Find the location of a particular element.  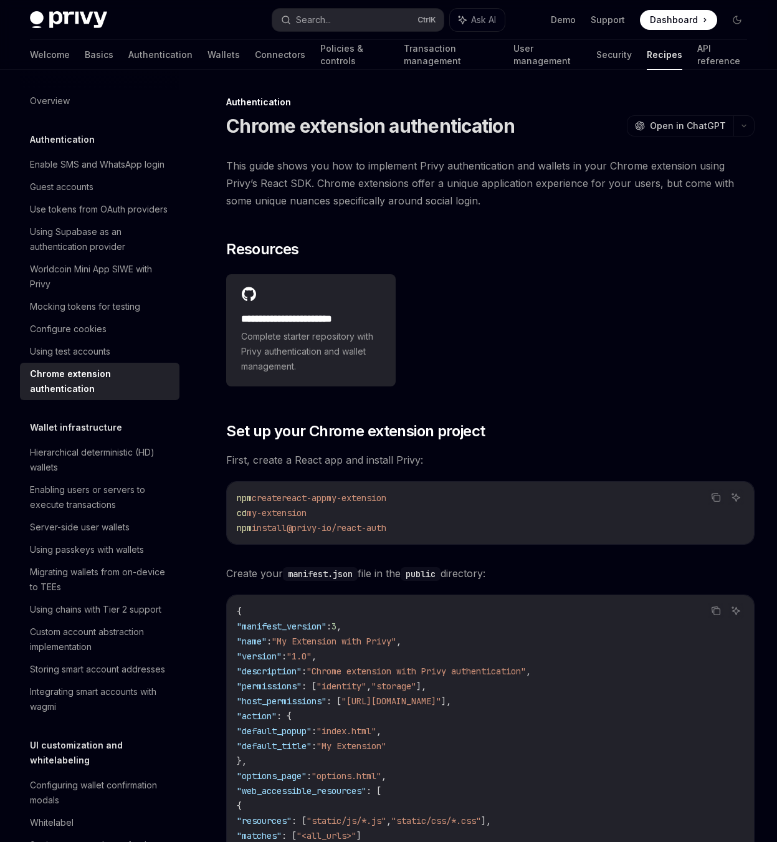

a: Transaction management is located at coordinates (451, 55).